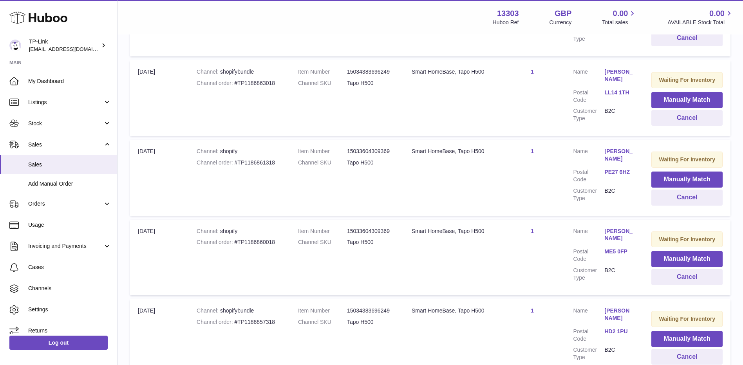 This screenshot has width=743, height=365. What do you see at coordinates (70, 309) in the screenshot?
I see `span: Settings` at bounding box center [70, 309].